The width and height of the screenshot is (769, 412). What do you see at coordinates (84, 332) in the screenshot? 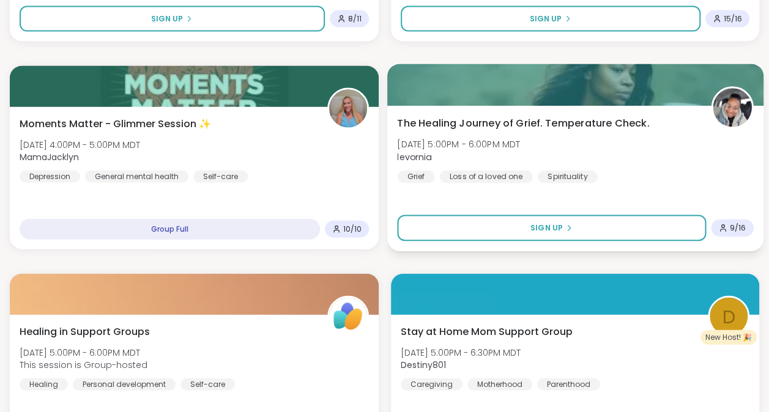
I see `span: Healing in Support Groups` at bounding box center [84, 332].